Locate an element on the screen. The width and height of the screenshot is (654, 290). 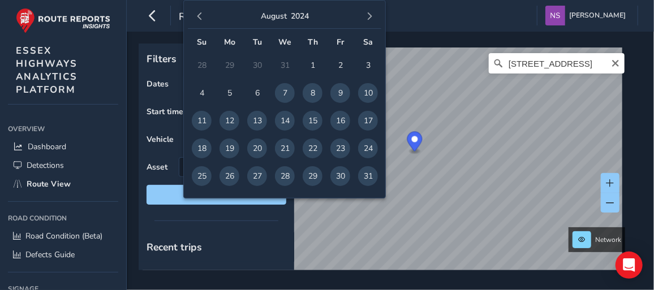
span: route-view is located at coordinates (210, 18).